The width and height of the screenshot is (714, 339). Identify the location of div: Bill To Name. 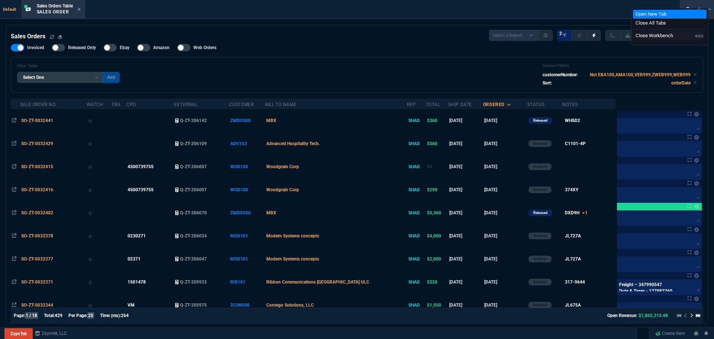
(281, 104).